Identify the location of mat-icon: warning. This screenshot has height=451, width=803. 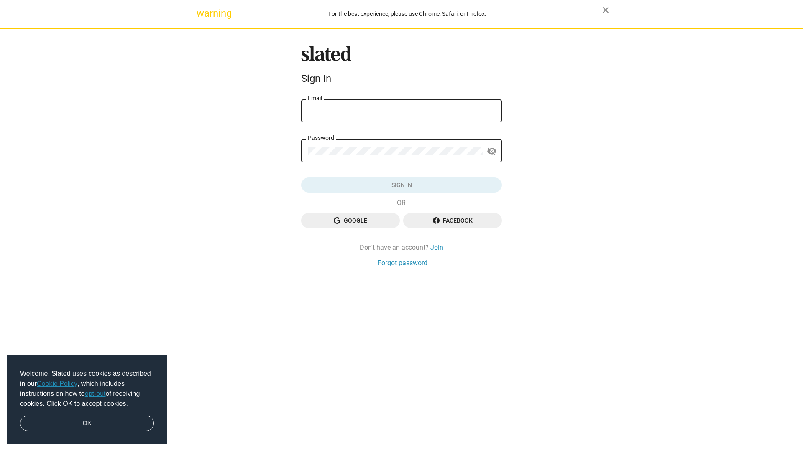
(201, 13).